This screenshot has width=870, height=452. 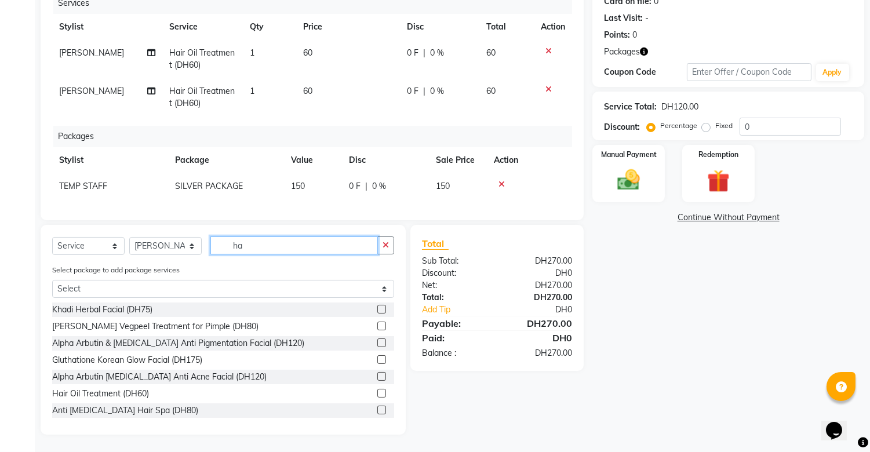 I want to click on a: Add Tip, so click(x=462, y=309).